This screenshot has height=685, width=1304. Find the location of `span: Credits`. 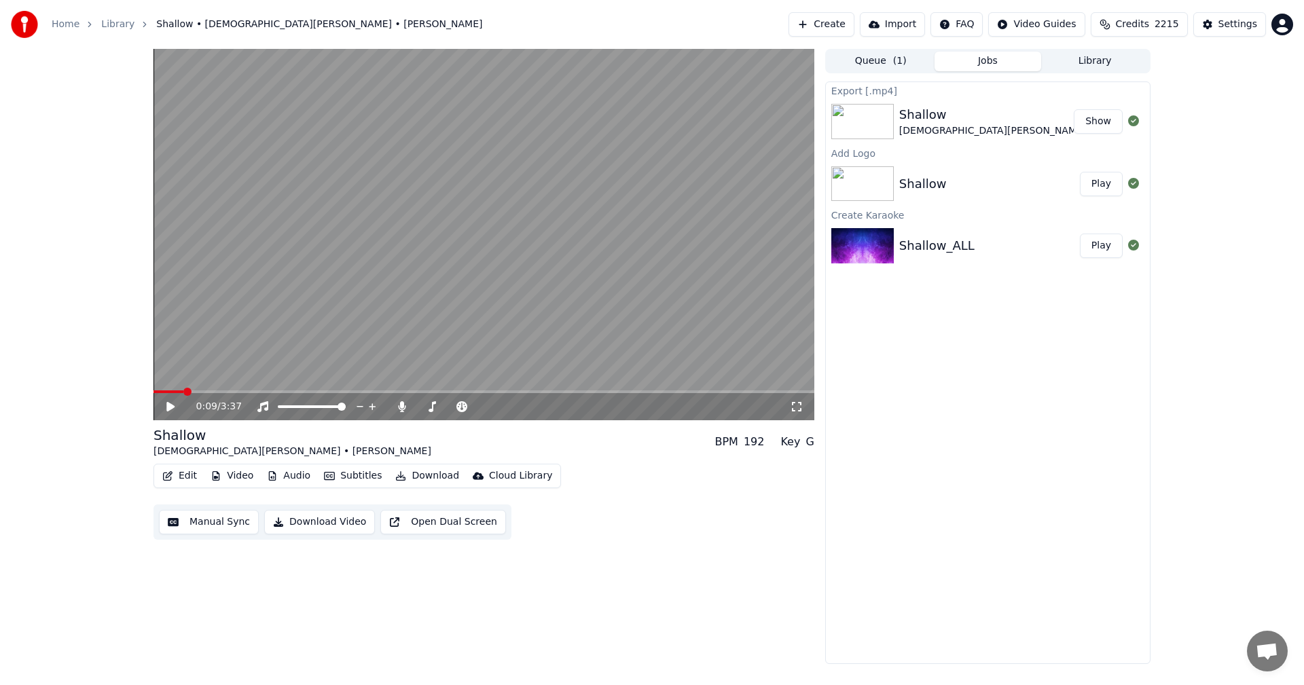

span: Credits is located at coordinates (1132, 24).